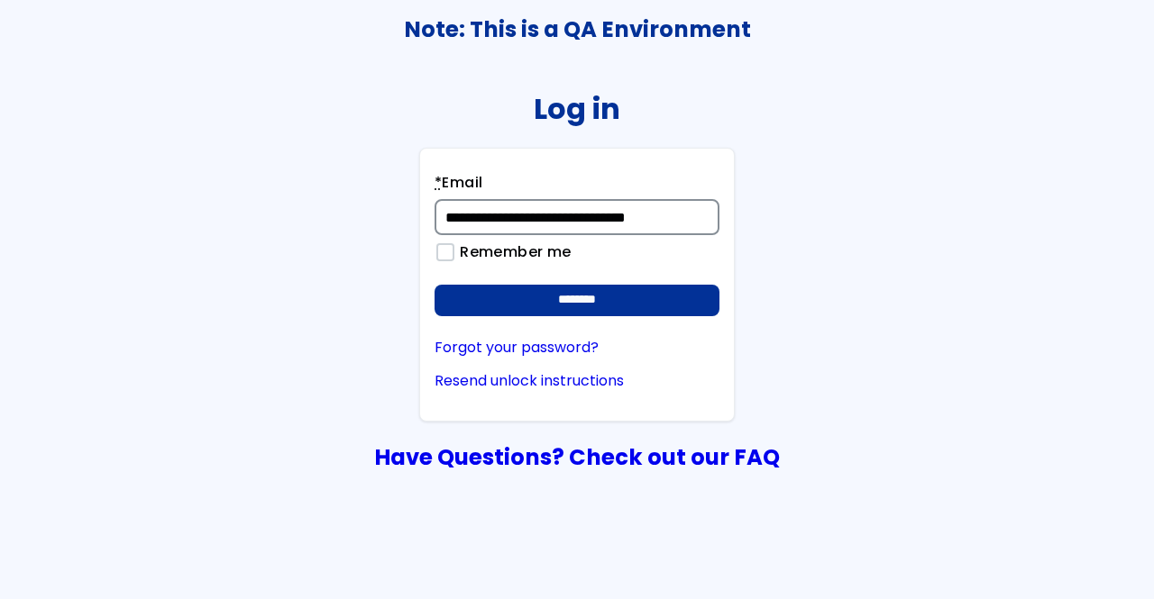 The image size is (1154, 599). I want to click on h2: Log in, so click(577, 108).